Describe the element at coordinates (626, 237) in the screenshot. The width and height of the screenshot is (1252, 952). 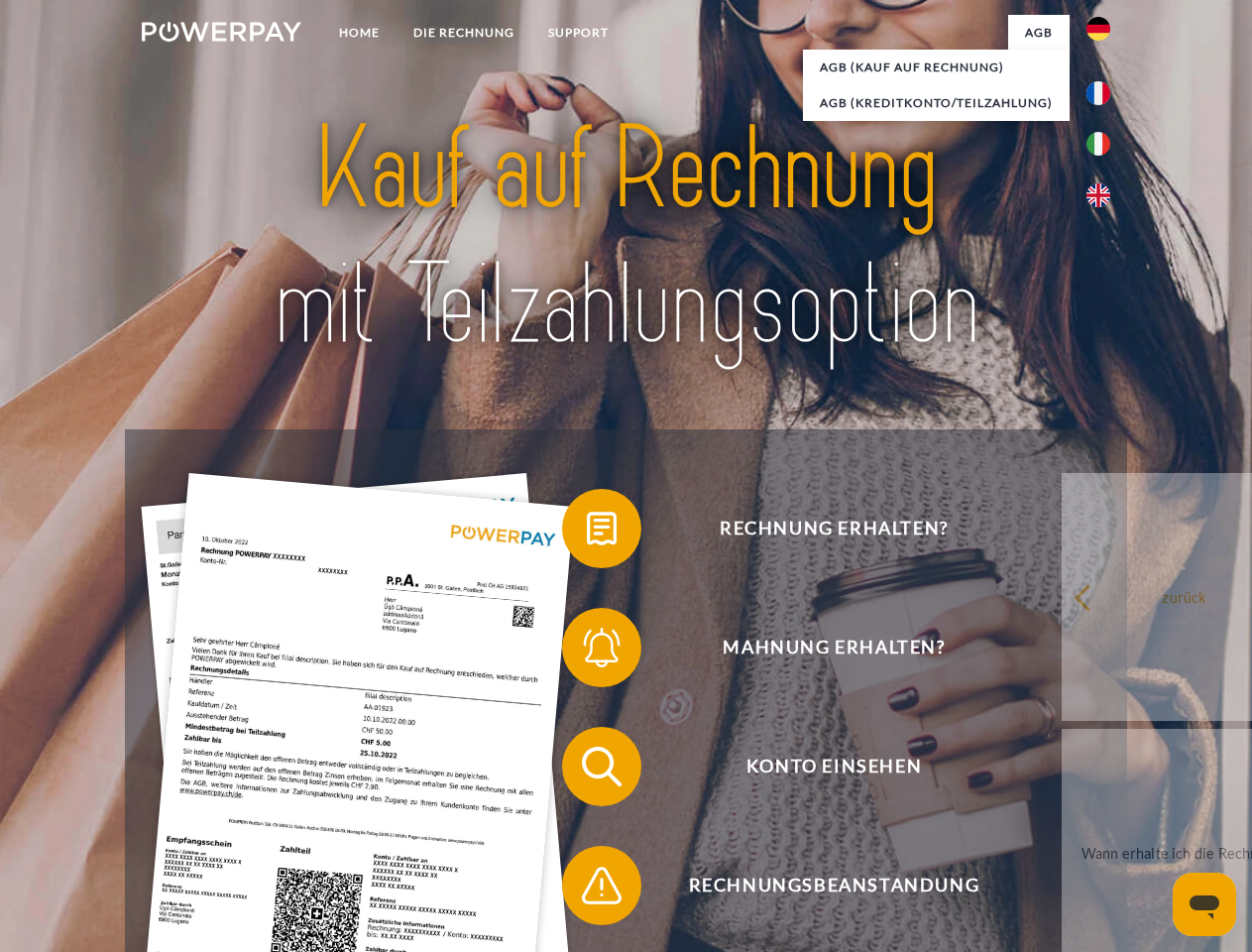
I see `img: title-powerpay_de.svg` at that location.